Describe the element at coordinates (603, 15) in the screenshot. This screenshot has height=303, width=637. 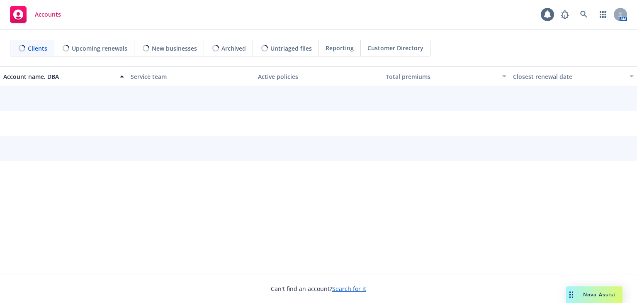
I see `a: Switch app` at that location.